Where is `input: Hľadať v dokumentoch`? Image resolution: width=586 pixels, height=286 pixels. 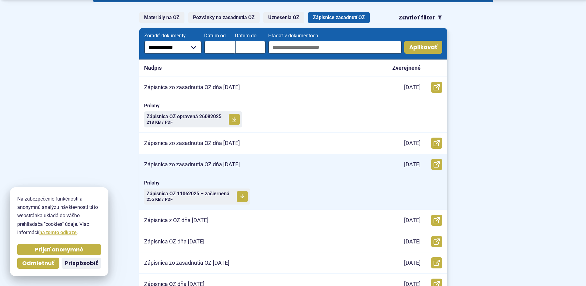 input: Hľadať v dokumentoch is located at coordinates (335, 47).